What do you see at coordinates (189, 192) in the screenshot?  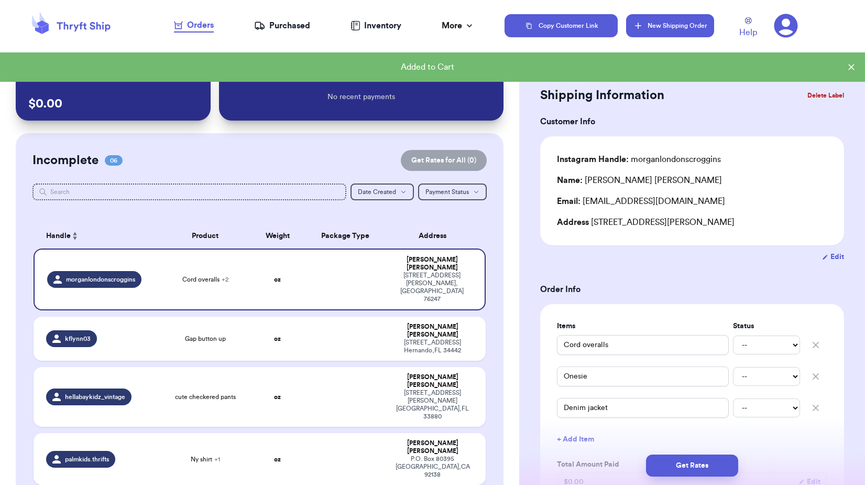 I see `input: Search` at bounding box center [189, 192].